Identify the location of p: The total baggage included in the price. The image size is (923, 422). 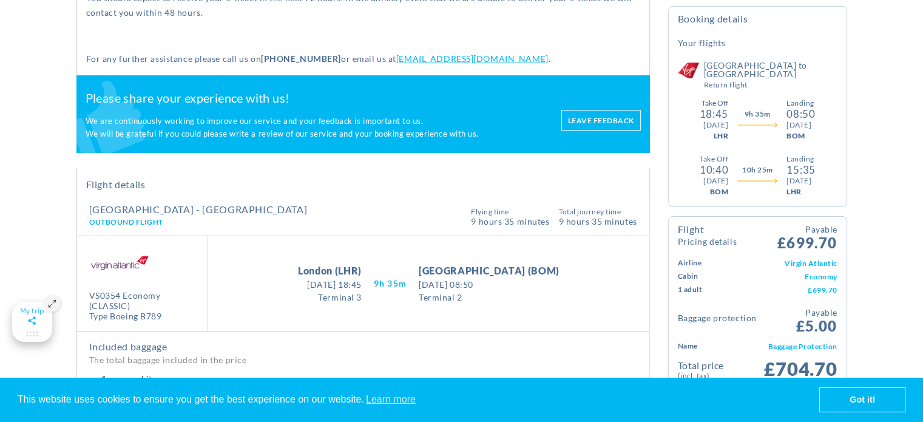
(363, 359).